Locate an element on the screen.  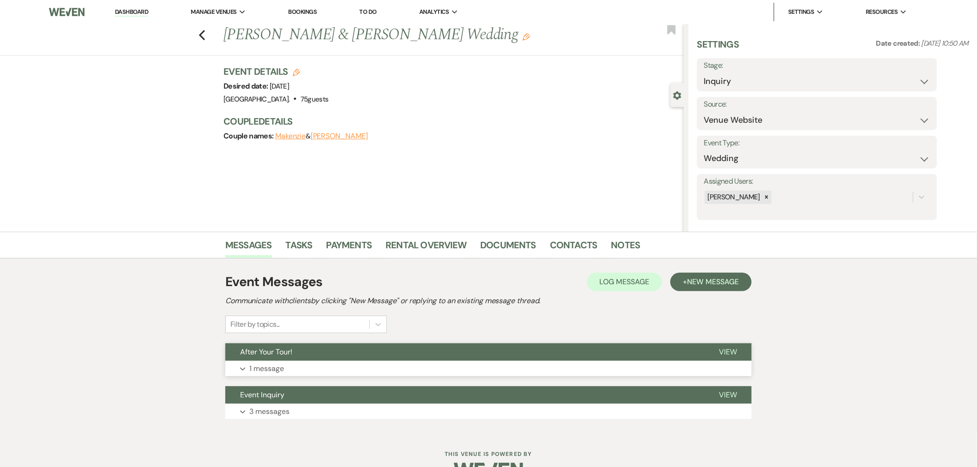
button: After Your Tour! is located at coordinates (464, 352).